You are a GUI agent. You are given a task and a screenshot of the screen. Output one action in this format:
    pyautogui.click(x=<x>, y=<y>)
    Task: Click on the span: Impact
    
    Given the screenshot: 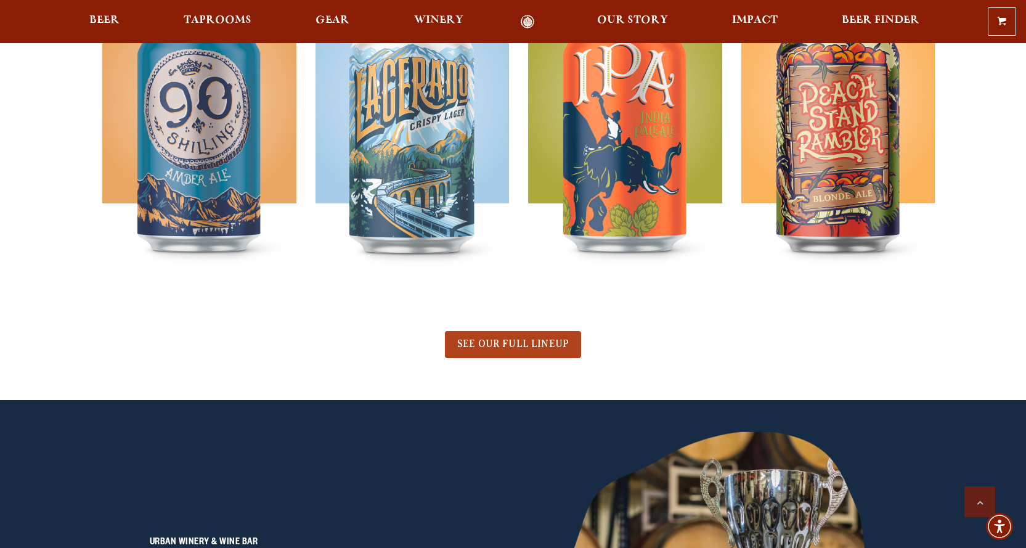 What is the action you would take?
    pyautogui.click(x=755, y=20)
    